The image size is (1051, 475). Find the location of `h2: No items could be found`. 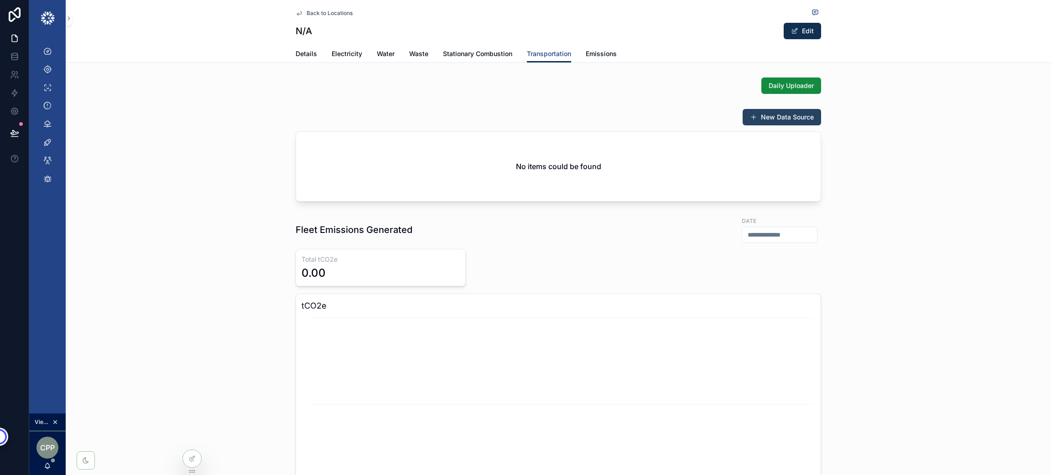

h2: No items could be found is located at coordinates (558, 166).